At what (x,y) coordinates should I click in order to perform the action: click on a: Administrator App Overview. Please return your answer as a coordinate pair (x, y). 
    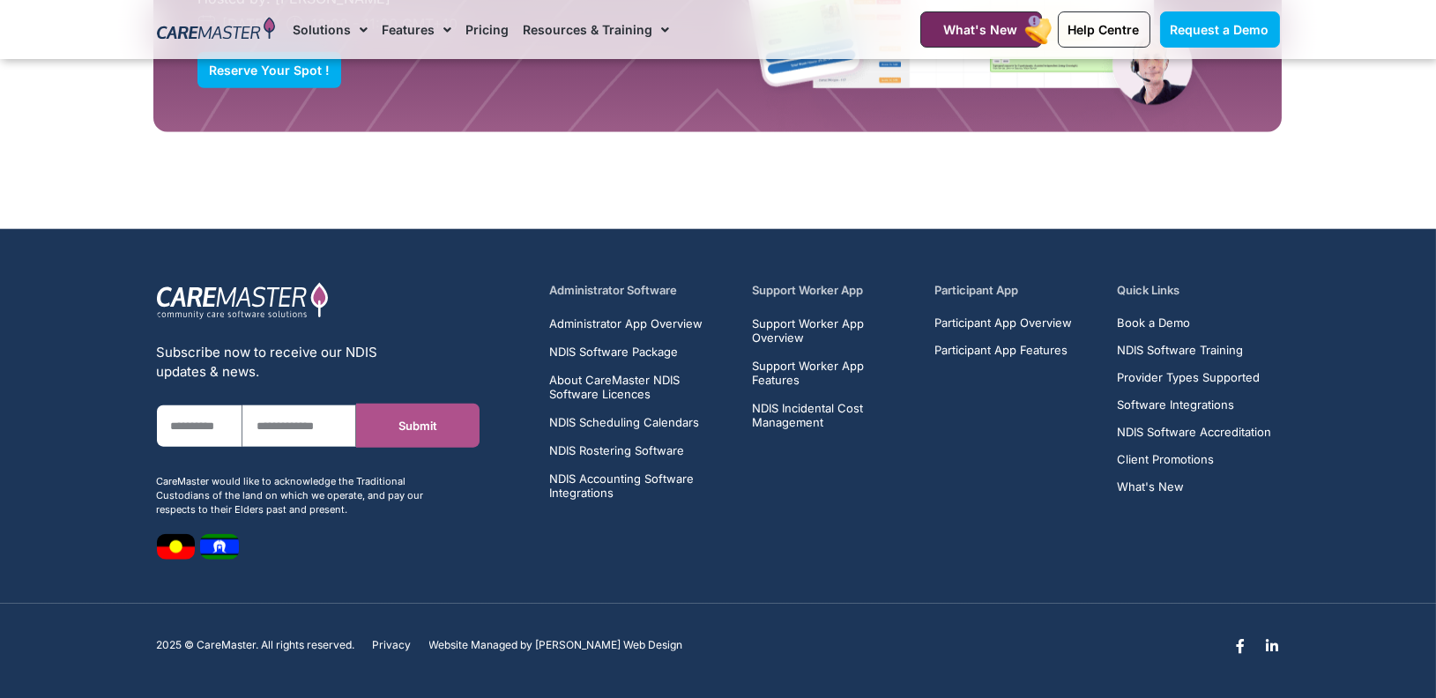
    Looking at the image, I should click on (640, 324).